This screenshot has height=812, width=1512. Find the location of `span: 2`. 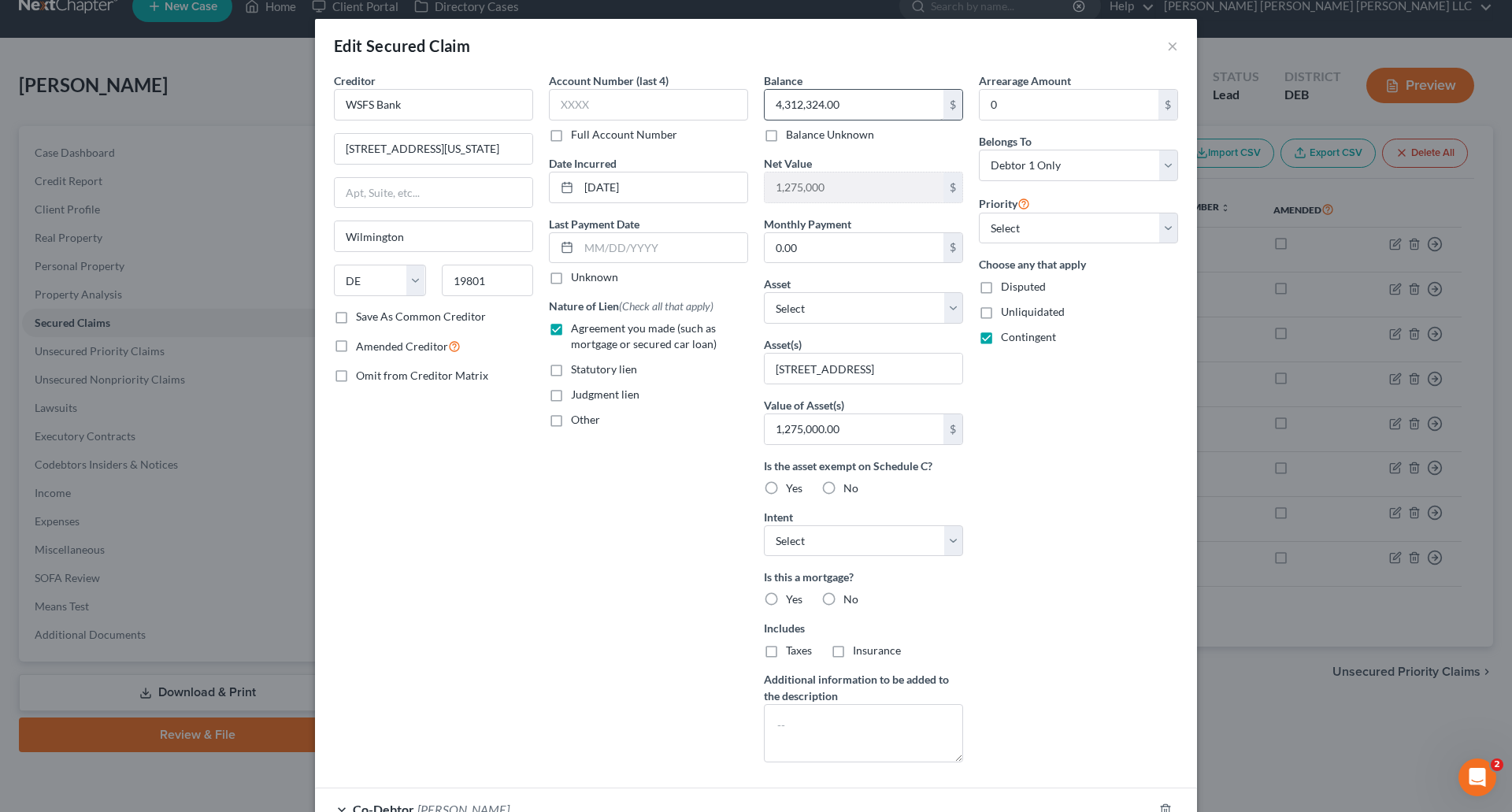

span: 2 is located at coordinates (1497, 765).